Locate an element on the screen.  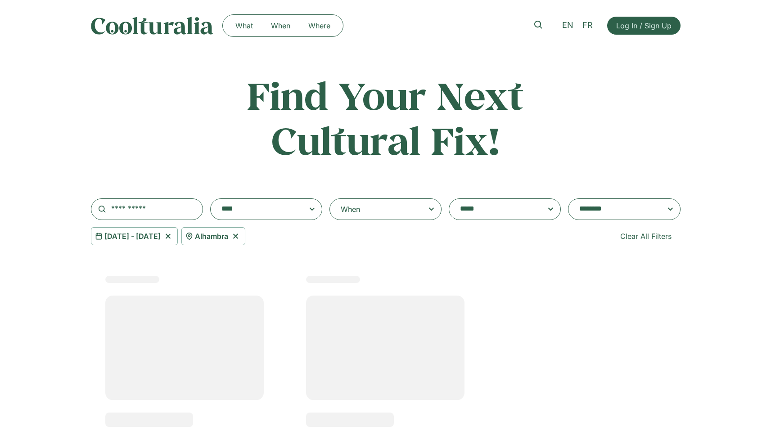
a: What is located at coordinates (244, 26).